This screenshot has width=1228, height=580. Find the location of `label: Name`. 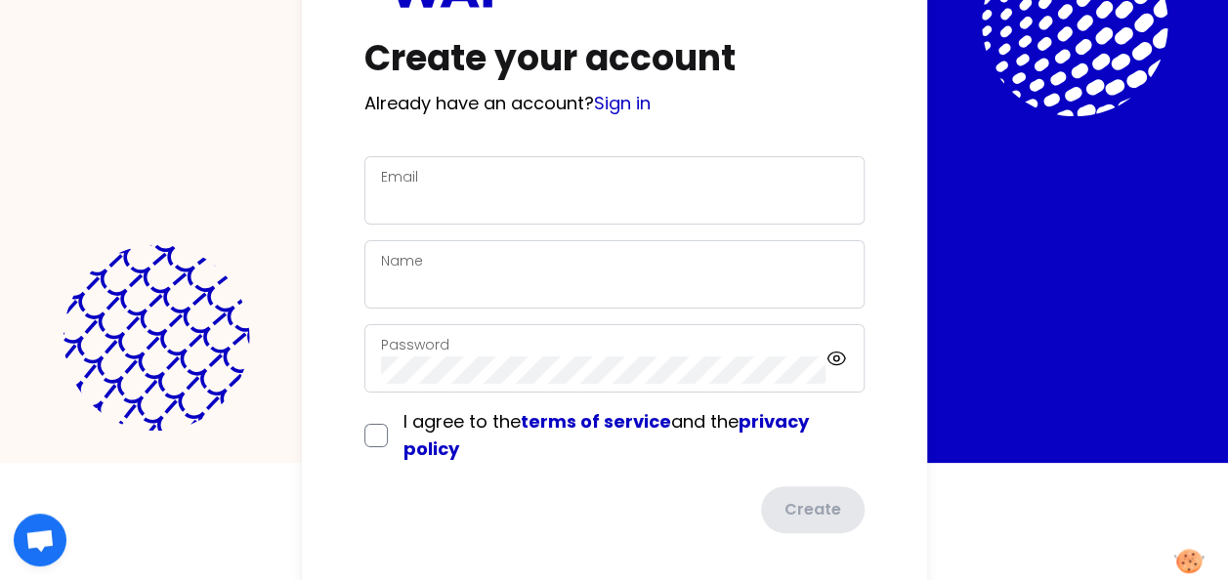

label: Name is located at coordinates (402, 261).